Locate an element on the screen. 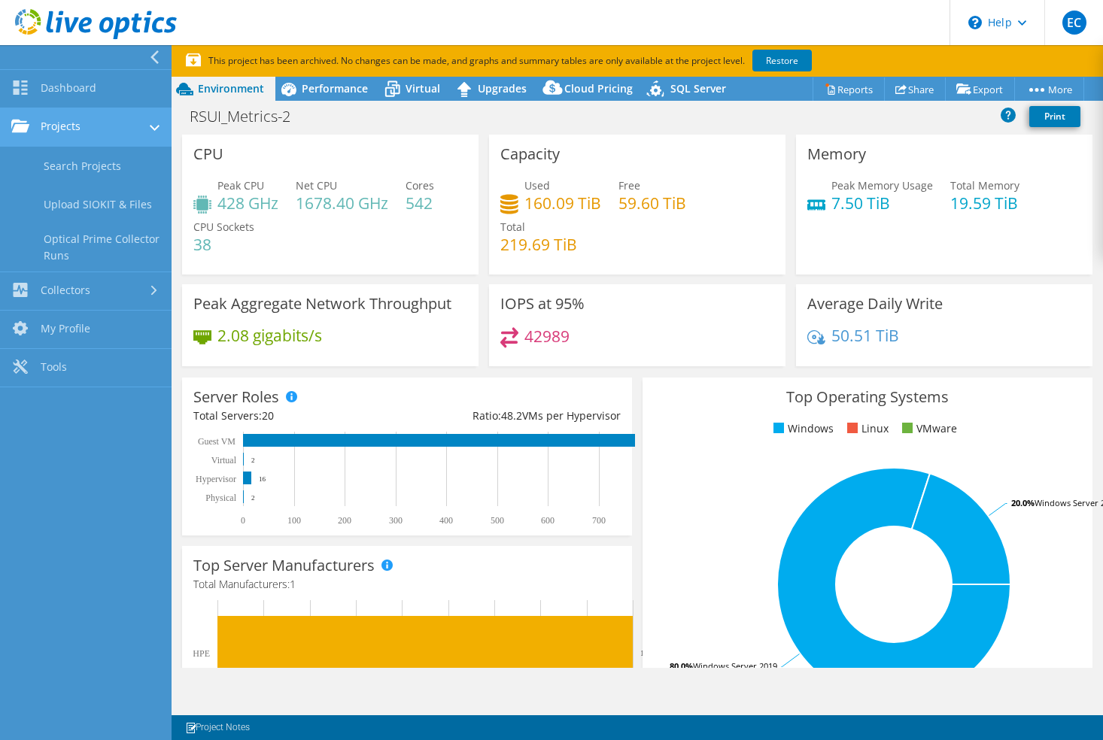 This screenshot has width=1103, height=740. h3: Average Daily Write is located at coordinates (875, 304).